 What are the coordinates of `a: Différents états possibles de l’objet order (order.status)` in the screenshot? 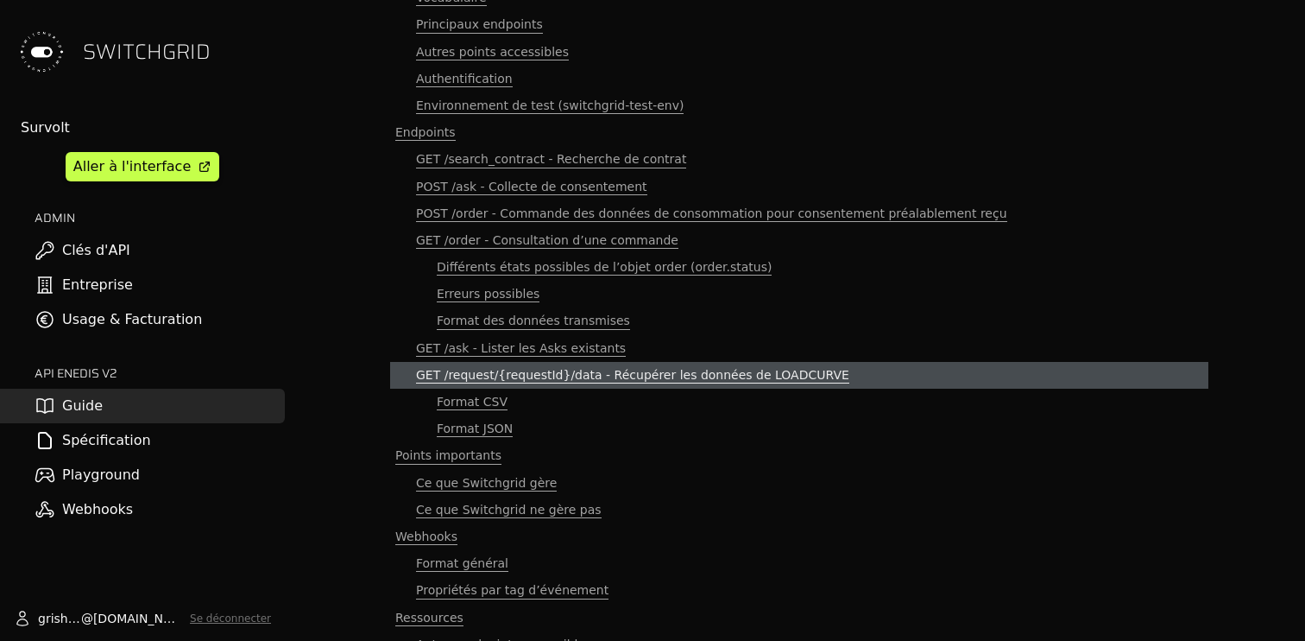 It's located at (799, 267).